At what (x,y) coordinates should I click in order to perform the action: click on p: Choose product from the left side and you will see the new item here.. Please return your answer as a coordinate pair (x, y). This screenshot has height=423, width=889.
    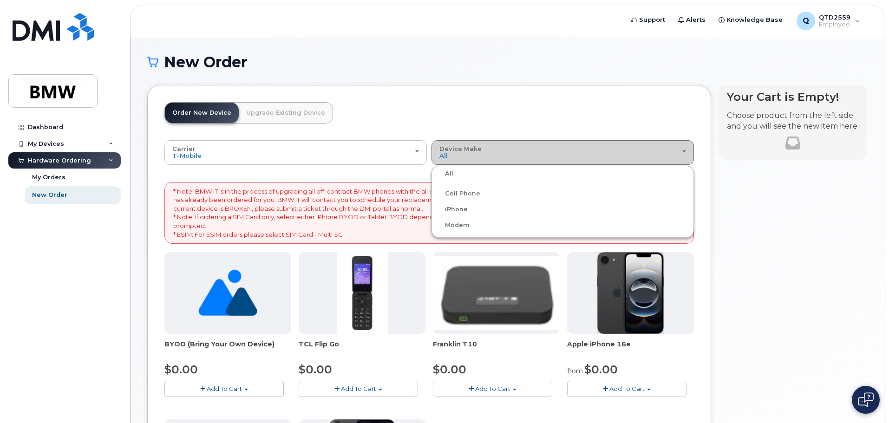
    Looking at the image, I should click on (793, 121).